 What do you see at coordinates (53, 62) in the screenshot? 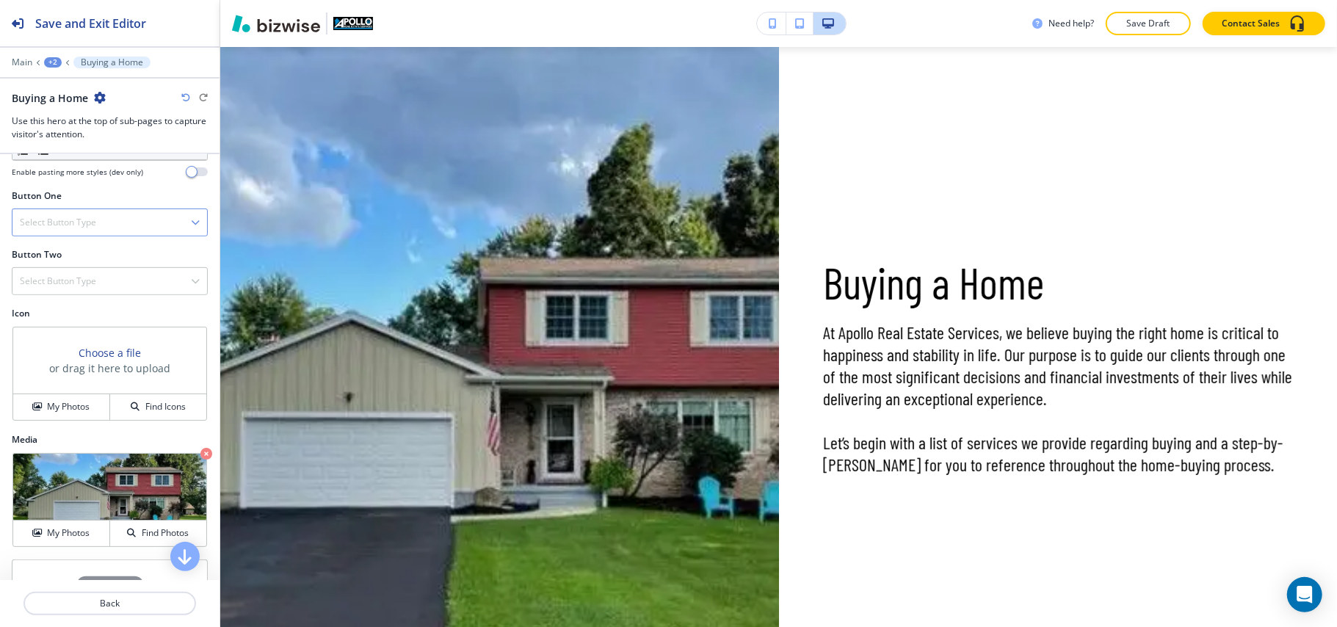
I see `button: +2` at bounding box center [53, 62].